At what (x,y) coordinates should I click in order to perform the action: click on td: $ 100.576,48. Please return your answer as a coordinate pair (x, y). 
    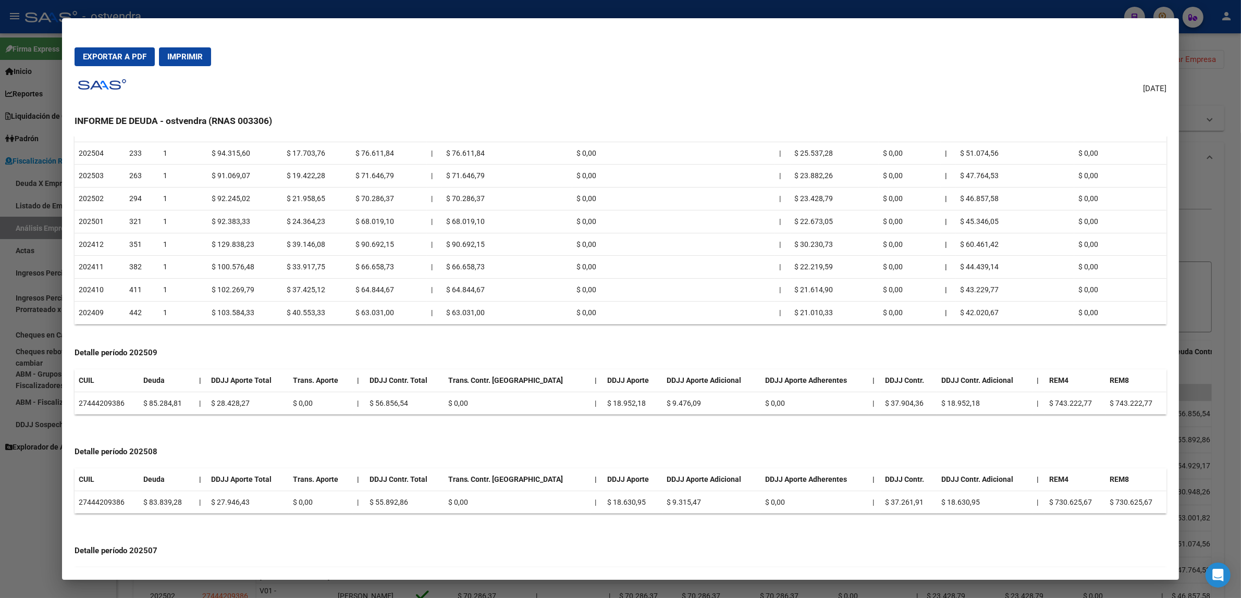
    Looking at the image, I should click on (245, 267).